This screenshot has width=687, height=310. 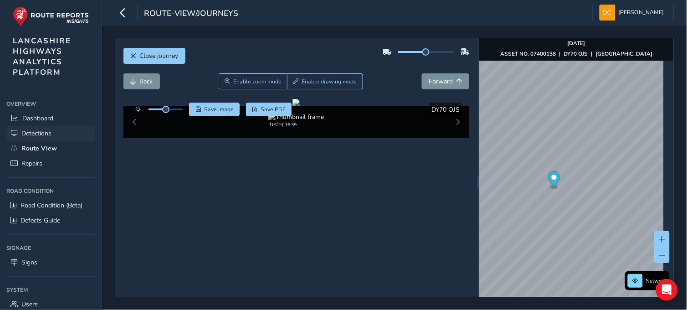 What do you see at coordinates (36, 133) in the screenshot?
I see `span: Detections` at bounding box center [36, 133].